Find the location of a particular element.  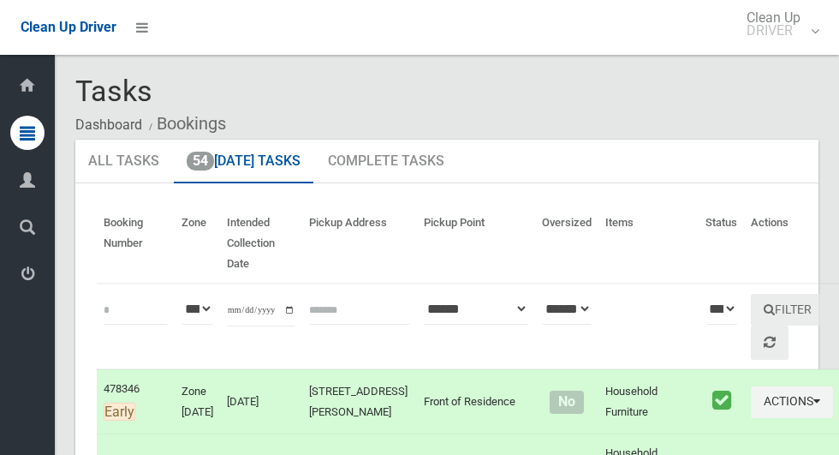

a: Complete Tasks is located at coordinates (386, 162).